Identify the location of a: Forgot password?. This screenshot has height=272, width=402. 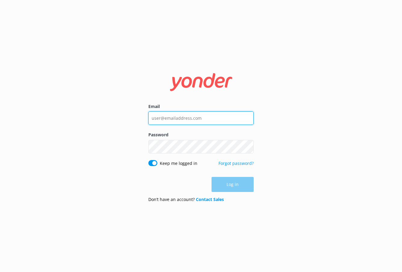
(236, 163).